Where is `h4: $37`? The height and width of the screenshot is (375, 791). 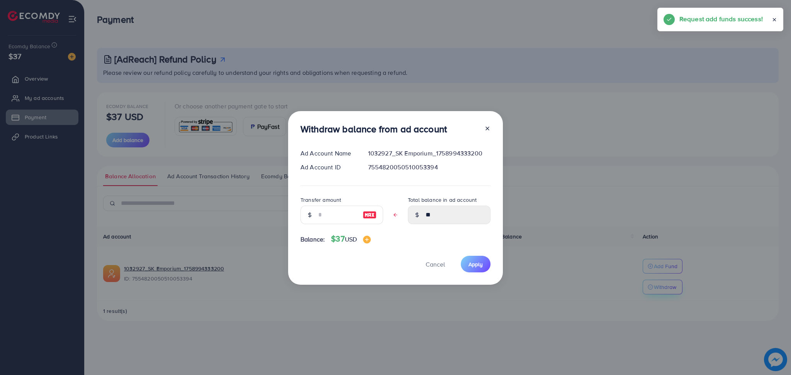
h4: $37 is located at coordinates (351, 239).